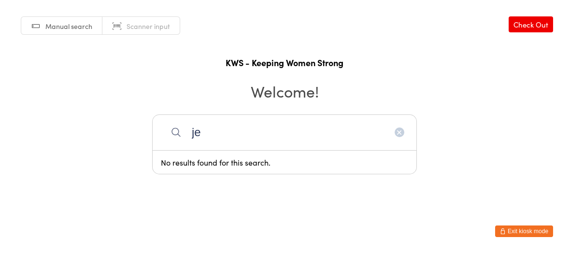  What do you see at coordinates (285, 132) in the screenshot?
I see `input: Search` at bounding box center [285, 132].